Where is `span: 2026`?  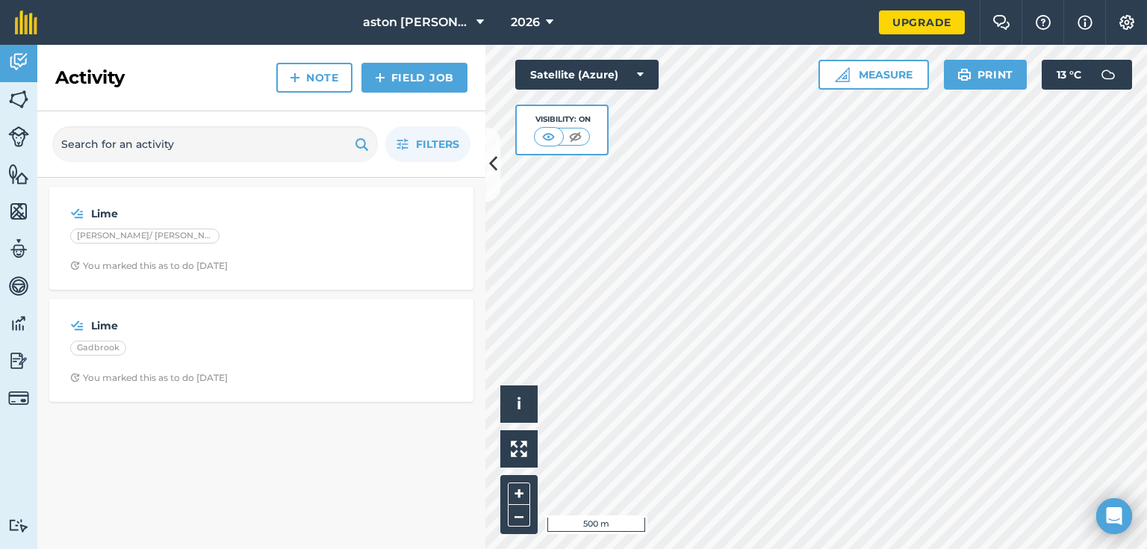 span: 2026 is located at coordinates (525, 22).